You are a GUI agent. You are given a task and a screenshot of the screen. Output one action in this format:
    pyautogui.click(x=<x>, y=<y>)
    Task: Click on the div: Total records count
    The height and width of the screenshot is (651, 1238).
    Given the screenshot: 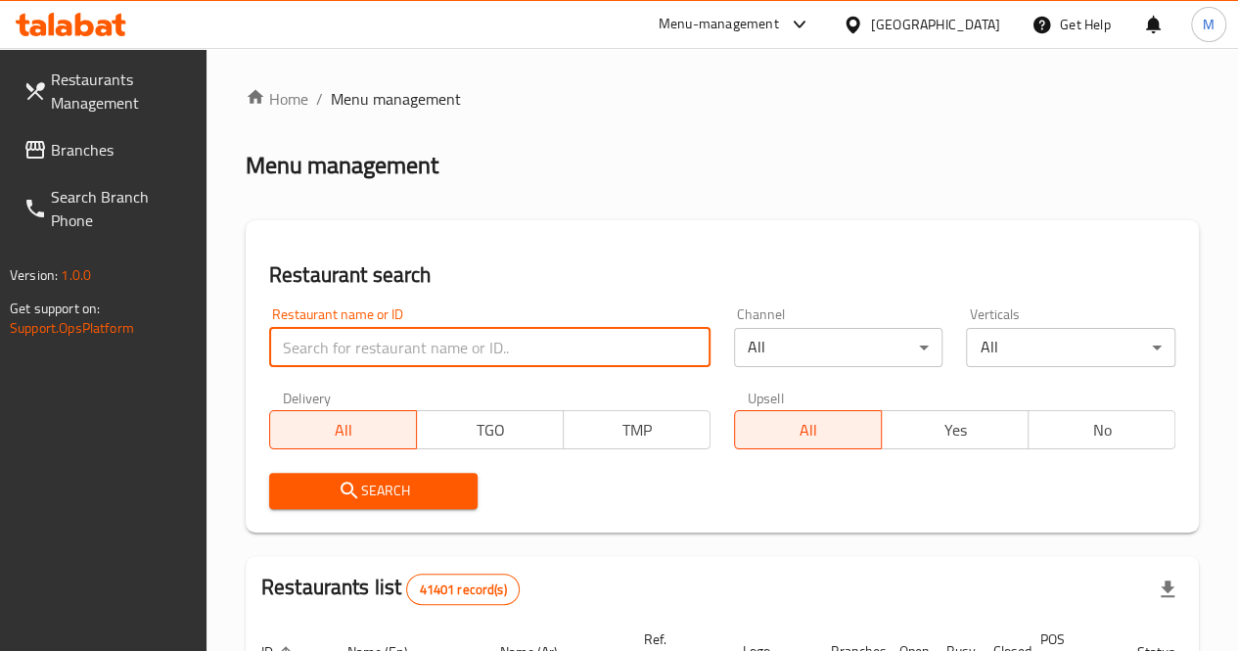 What is the action you would take?
    pyautogui.click(x=462, y=589)
    